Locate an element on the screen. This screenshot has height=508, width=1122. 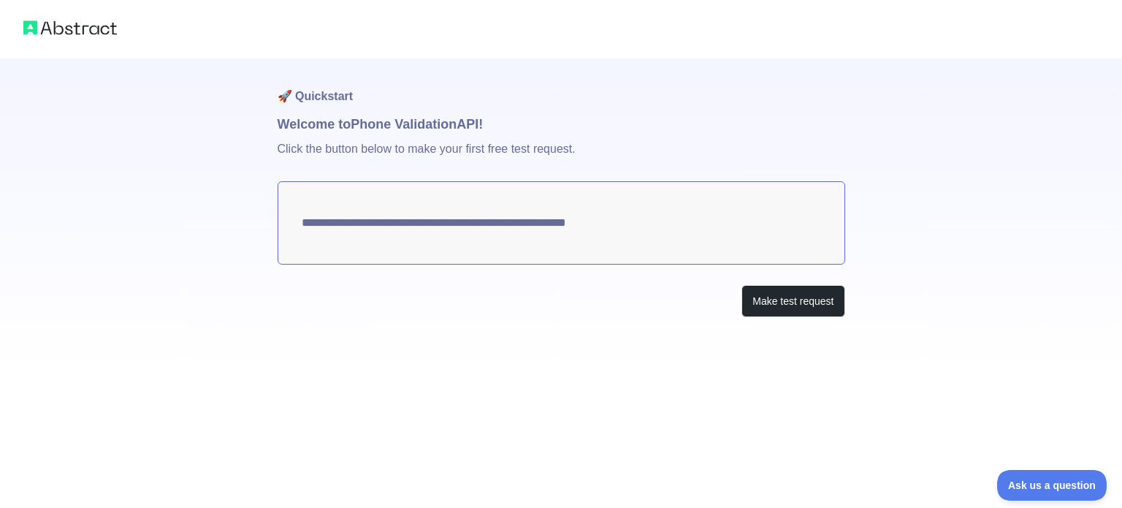
h1: 🚀 Quickstart is located at coordinates (561, 86).